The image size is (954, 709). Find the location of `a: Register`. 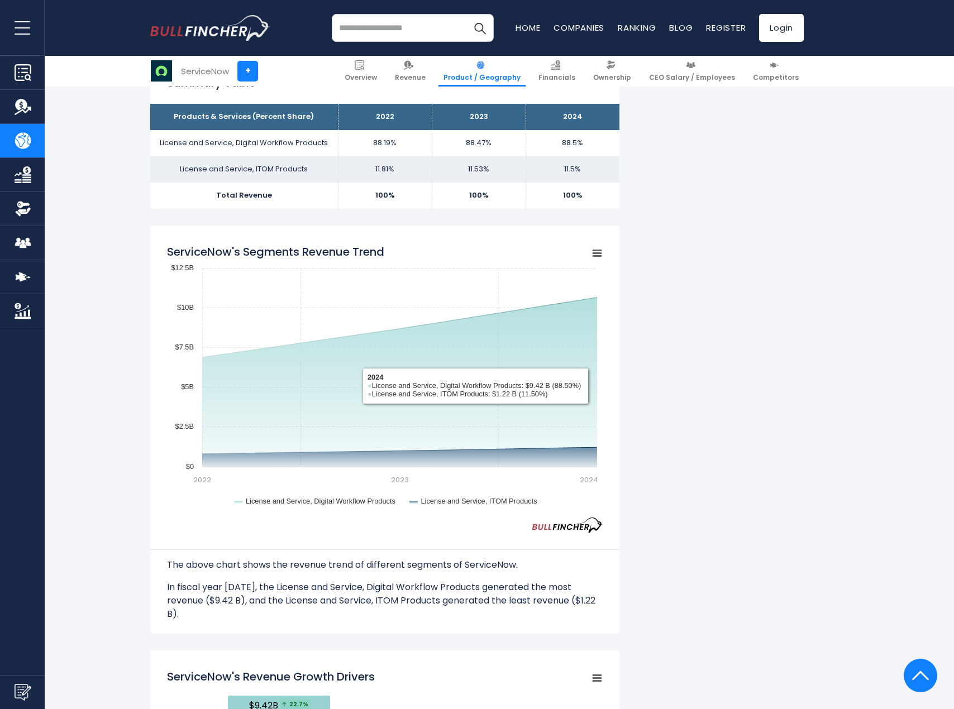

a: Register is located at coordinates (726, 27).